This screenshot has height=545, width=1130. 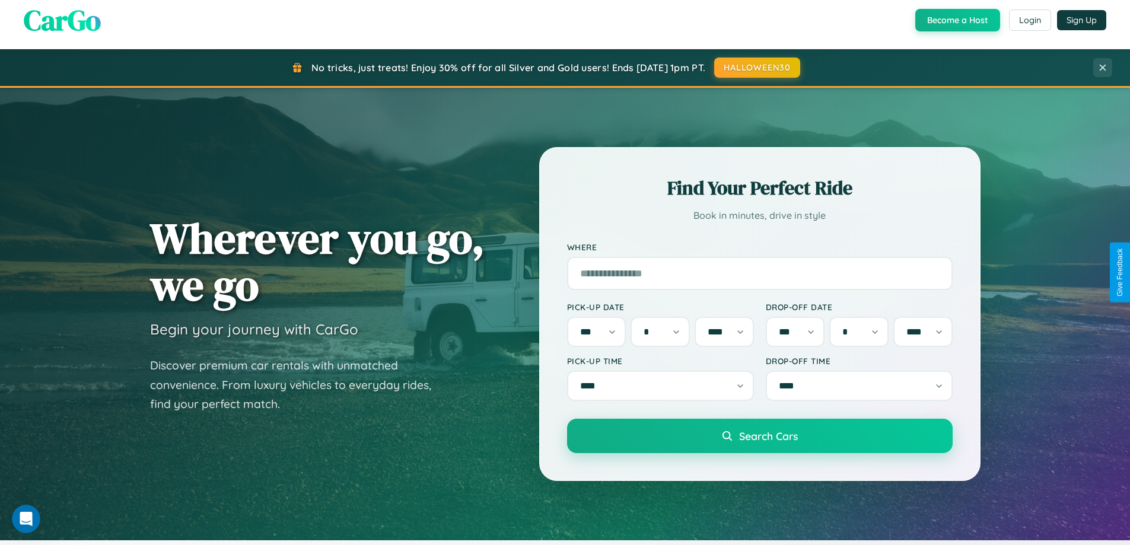 I want to click on label: Drop-off Date, so click(x=859, y=307).